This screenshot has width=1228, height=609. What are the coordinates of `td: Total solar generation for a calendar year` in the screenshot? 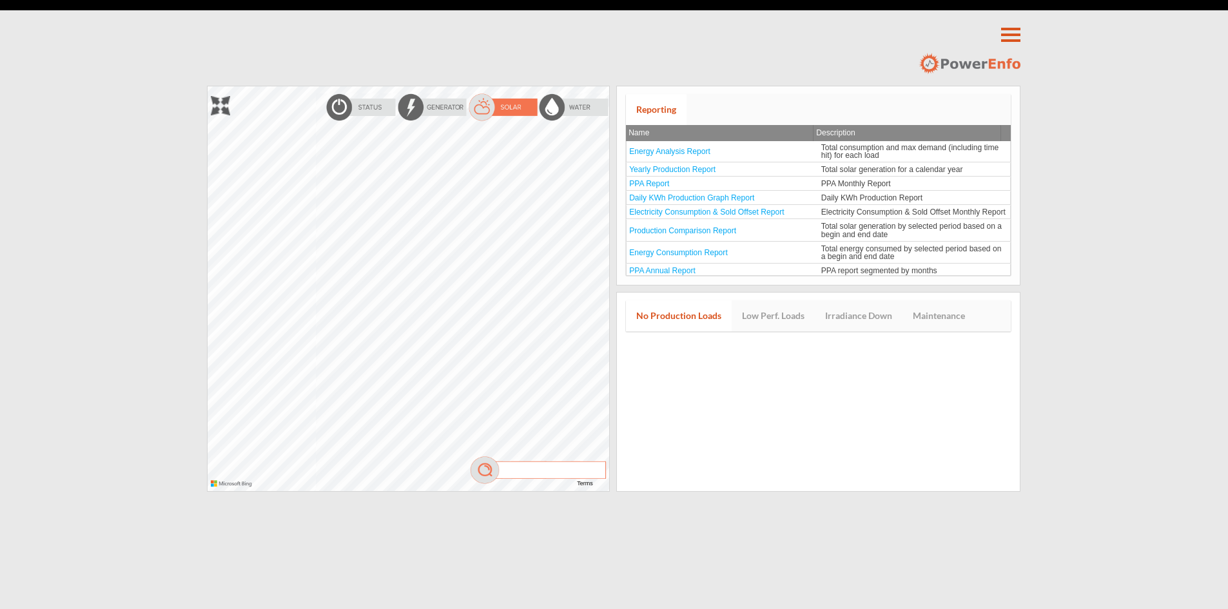 It's located at (915, 170).